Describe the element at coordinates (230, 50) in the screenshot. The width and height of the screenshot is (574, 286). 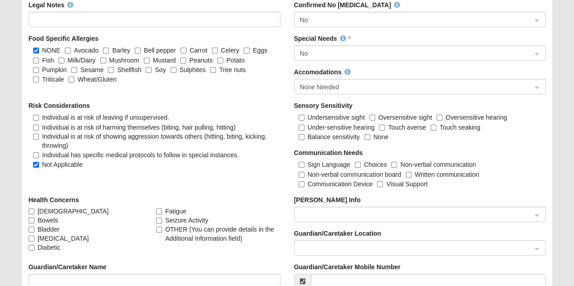
I see `span: Celery` at that location.